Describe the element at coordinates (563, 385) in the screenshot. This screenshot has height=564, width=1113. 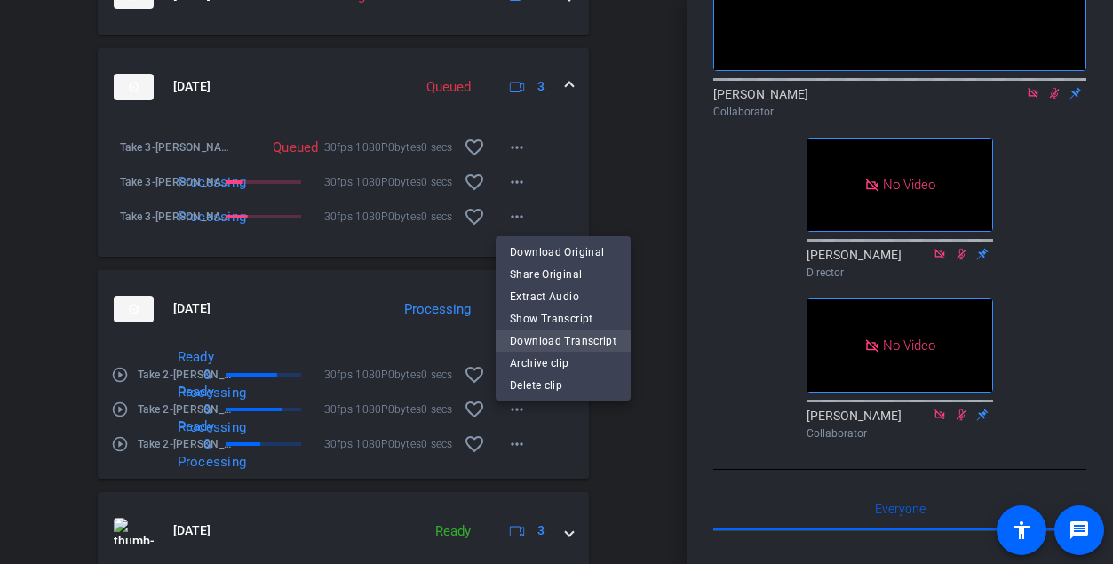
I see `span: Delete clip` at that location.